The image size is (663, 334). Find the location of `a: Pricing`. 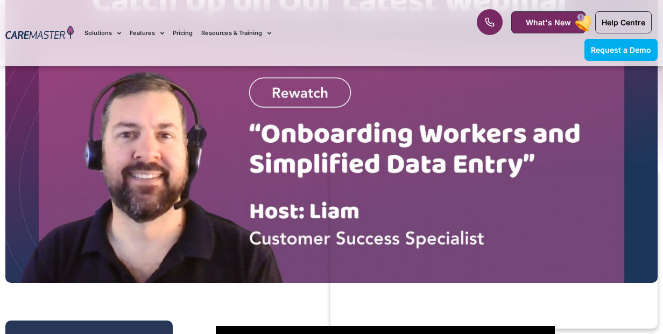

a: Pricing is located at coordinates (182, 33).